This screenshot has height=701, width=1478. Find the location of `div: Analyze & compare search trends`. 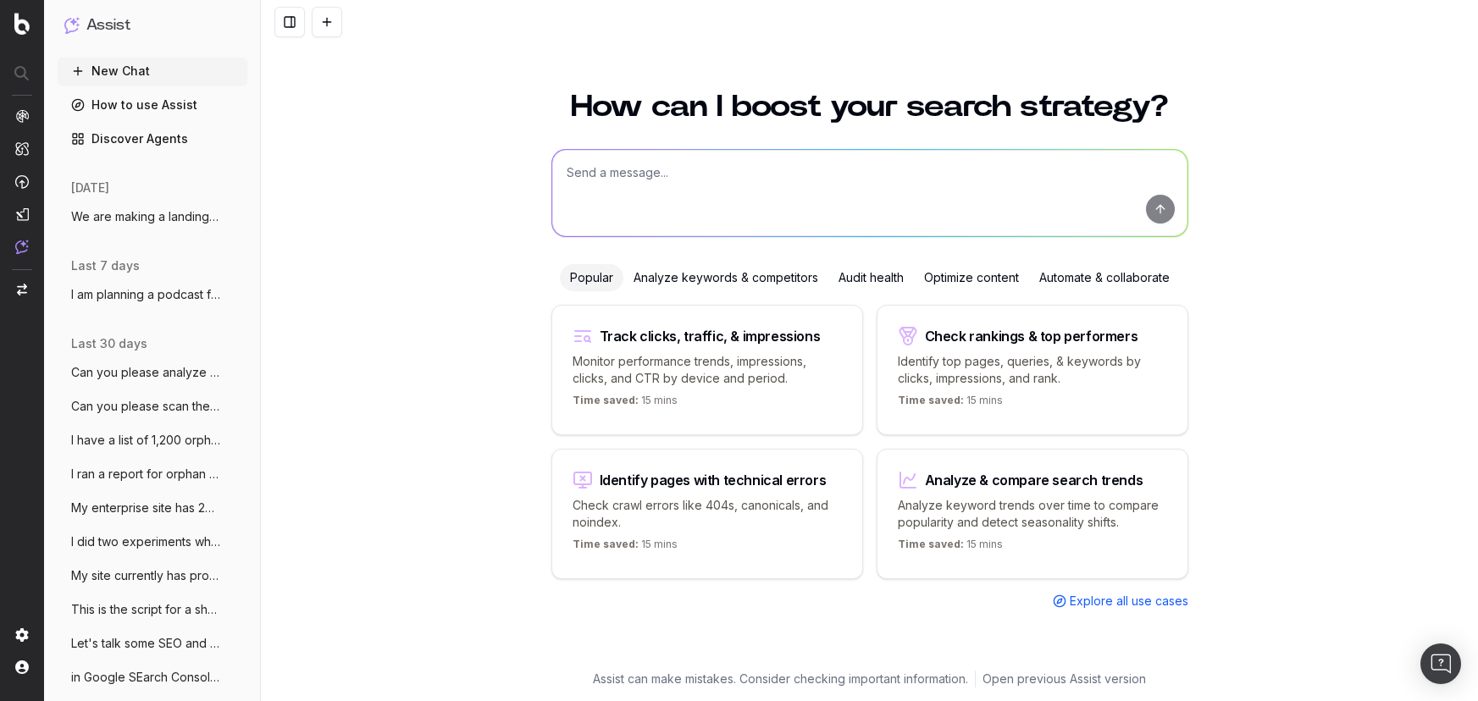

div: Analyze & compare search trends is located at coordinates (1034, 480).